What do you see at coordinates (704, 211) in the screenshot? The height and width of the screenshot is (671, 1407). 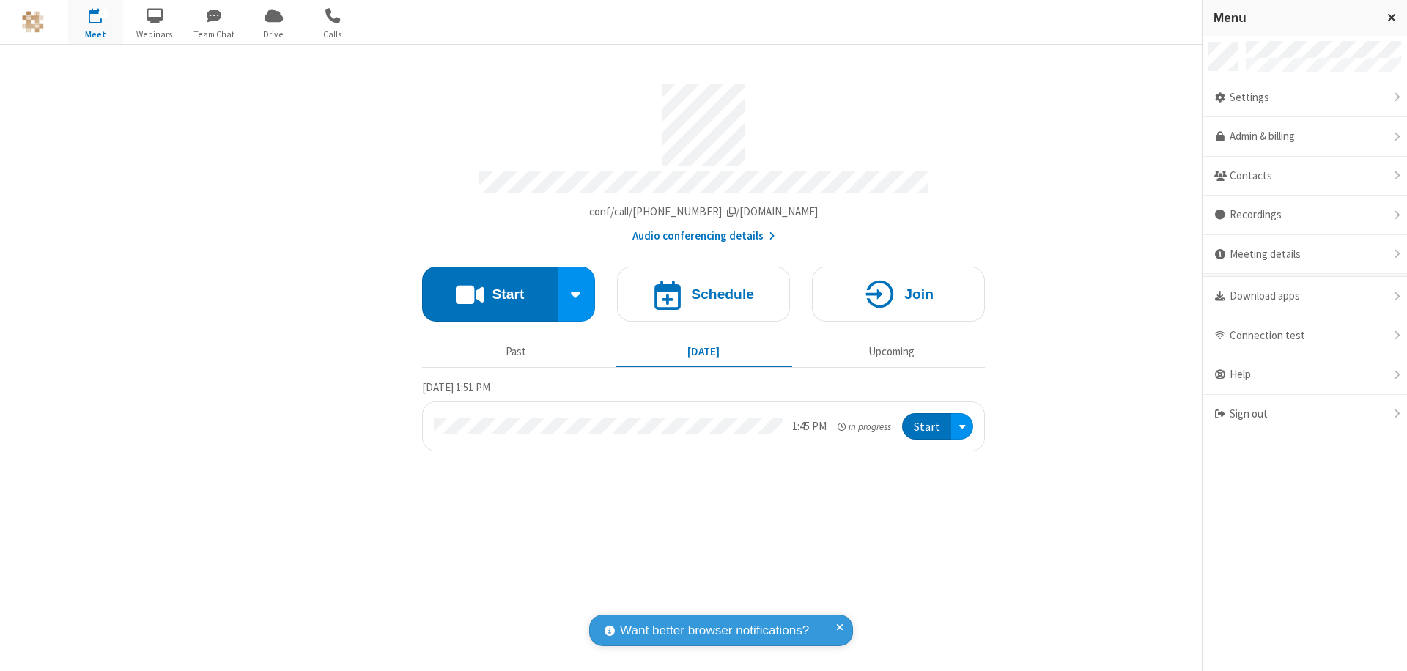 I see `span: Copy my meeting room link` at bounding box center [704, 211].